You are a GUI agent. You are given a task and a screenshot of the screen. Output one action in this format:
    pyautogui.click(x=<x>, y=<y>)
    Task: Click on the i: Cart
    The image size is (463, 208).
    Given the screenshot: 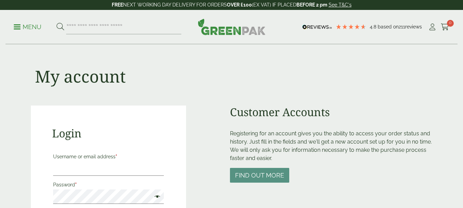 What is the action you would take?
    pyautogui.click(x=445, y=27)
    